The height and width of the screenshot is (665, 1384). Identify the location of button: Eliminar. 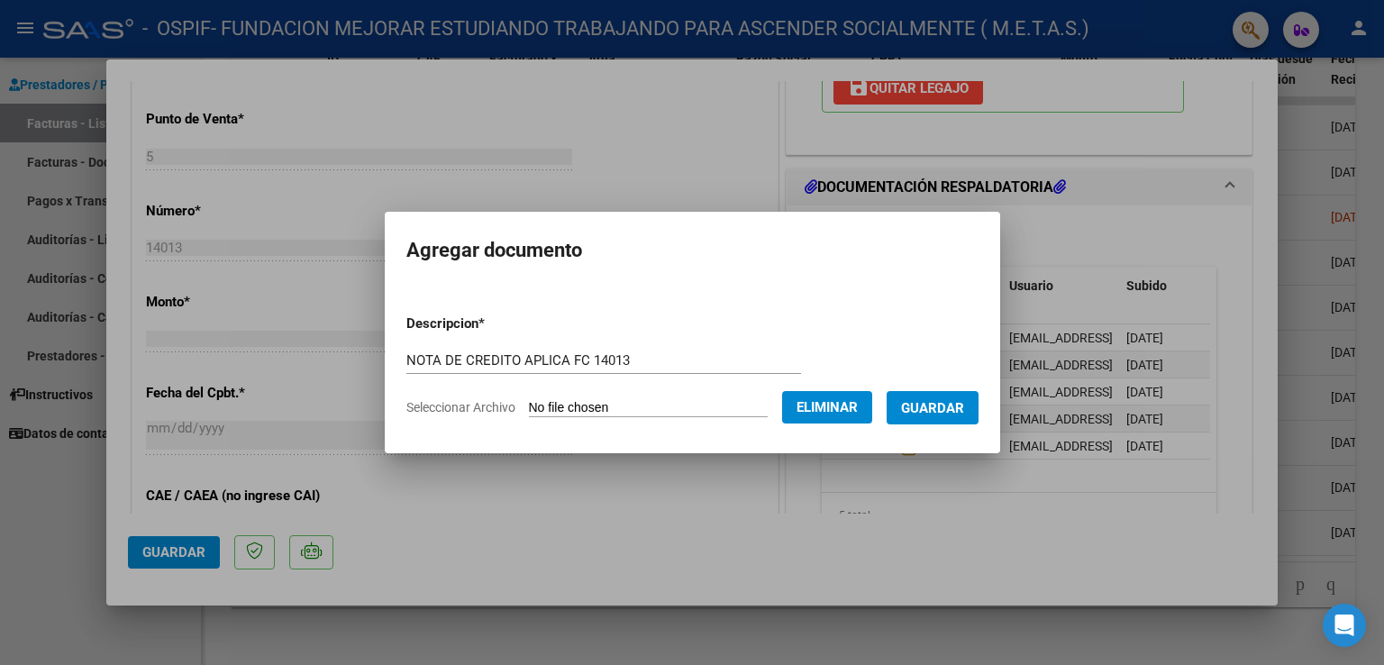
(827, 407).